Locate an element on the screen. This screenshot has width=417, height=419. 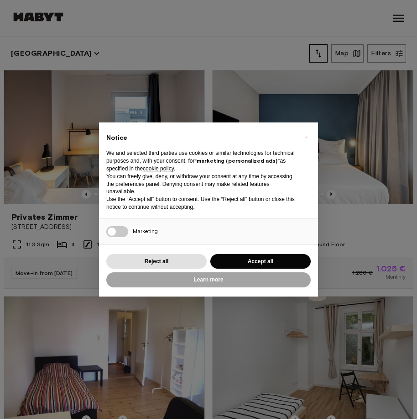
button: Close this notice is located at coordinates (306, 137).